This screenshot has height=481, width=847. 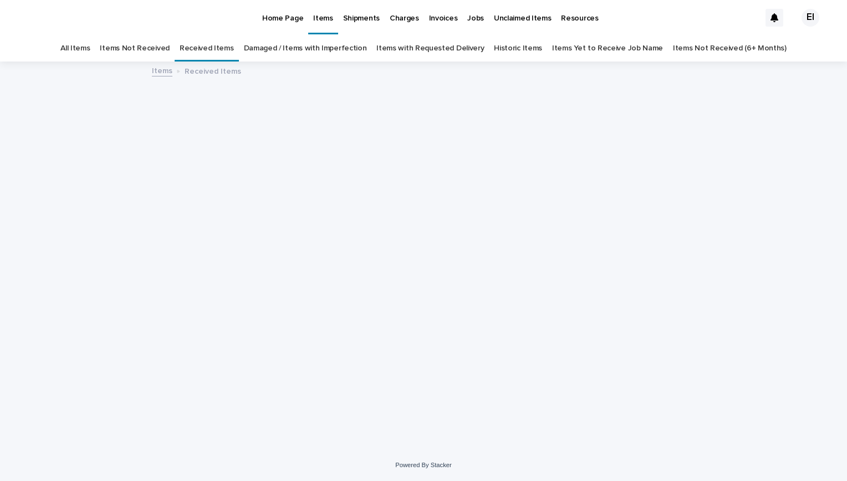 I want to click on a: Items Not Received (6+ Months), so click(x=730, y=48).